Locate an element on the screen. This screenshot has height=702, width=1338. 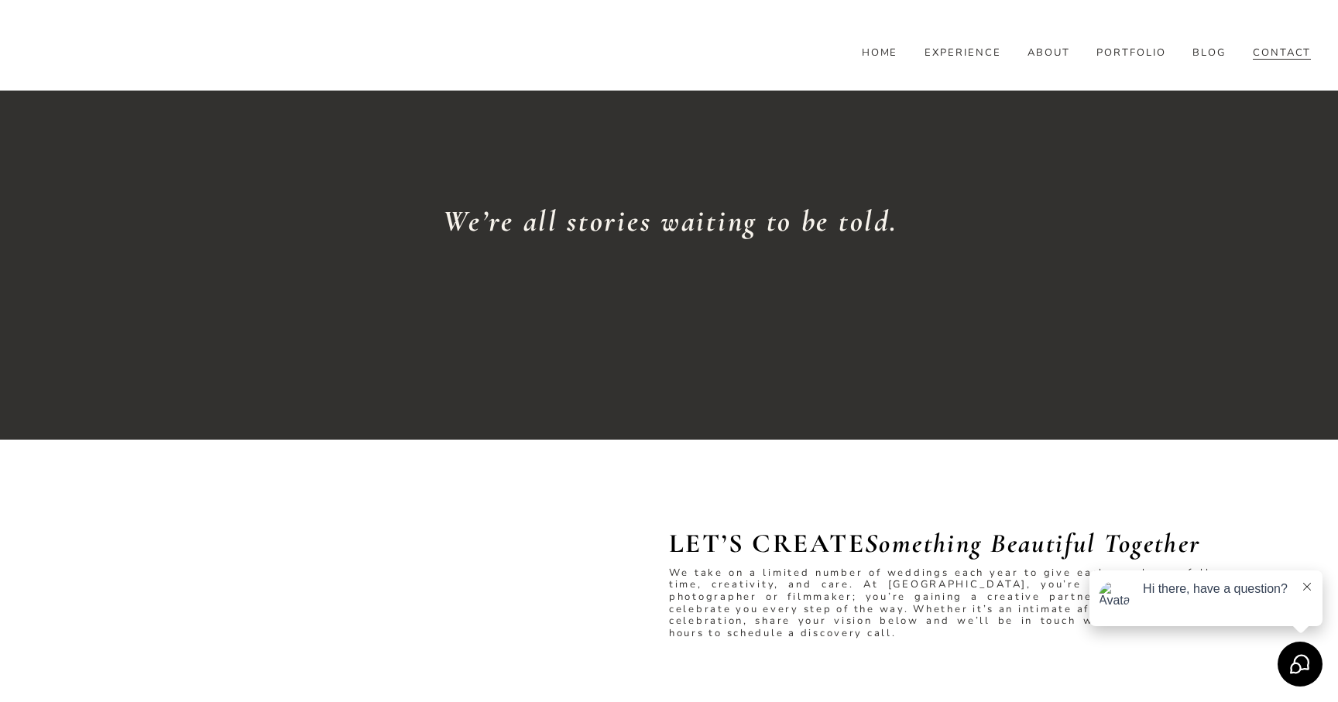
em: We’re all stories waiting to be told. is located at coordinates (670, 221).